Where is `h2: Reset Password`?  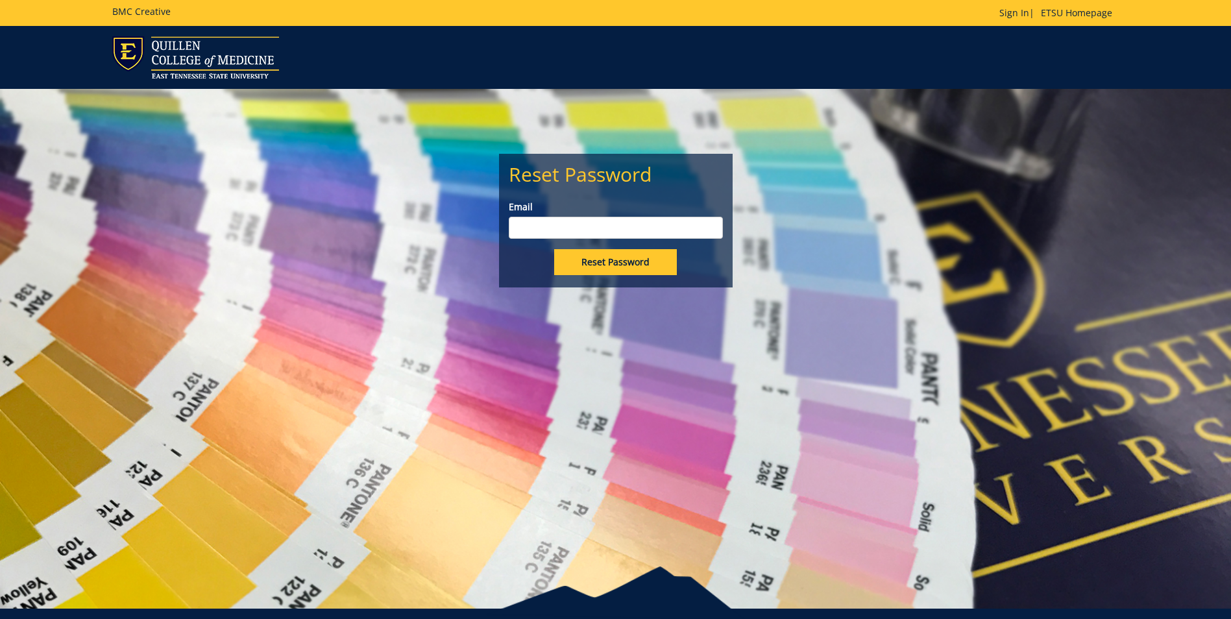
h2: Reset Password is located at coordinates (616, 174).